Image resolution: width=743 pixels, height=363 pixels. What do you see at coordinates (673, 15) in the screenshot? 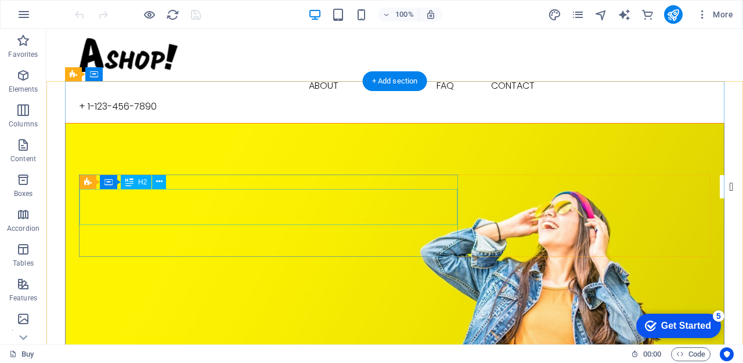
I see `button: publish` at bounding box center [673, 15].